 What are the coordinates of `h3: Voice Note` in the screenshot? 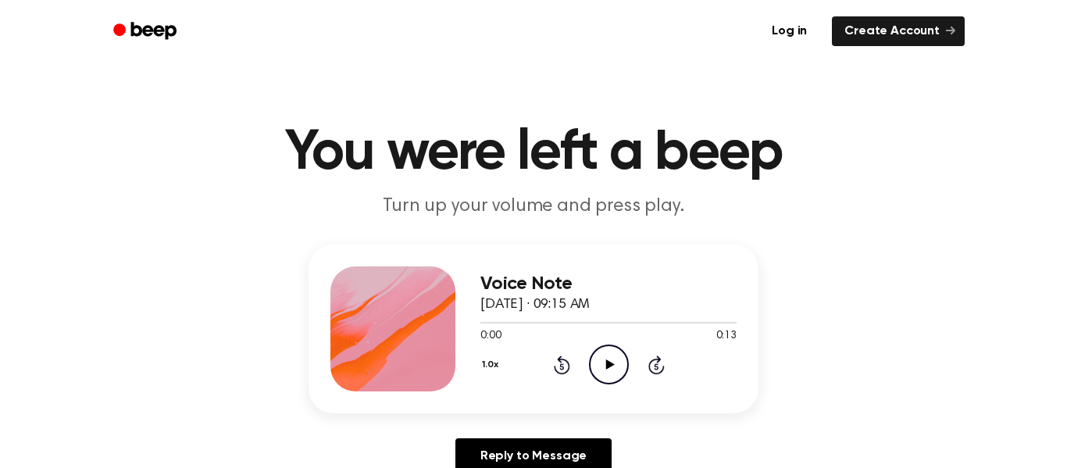 It's located at (608, 284).